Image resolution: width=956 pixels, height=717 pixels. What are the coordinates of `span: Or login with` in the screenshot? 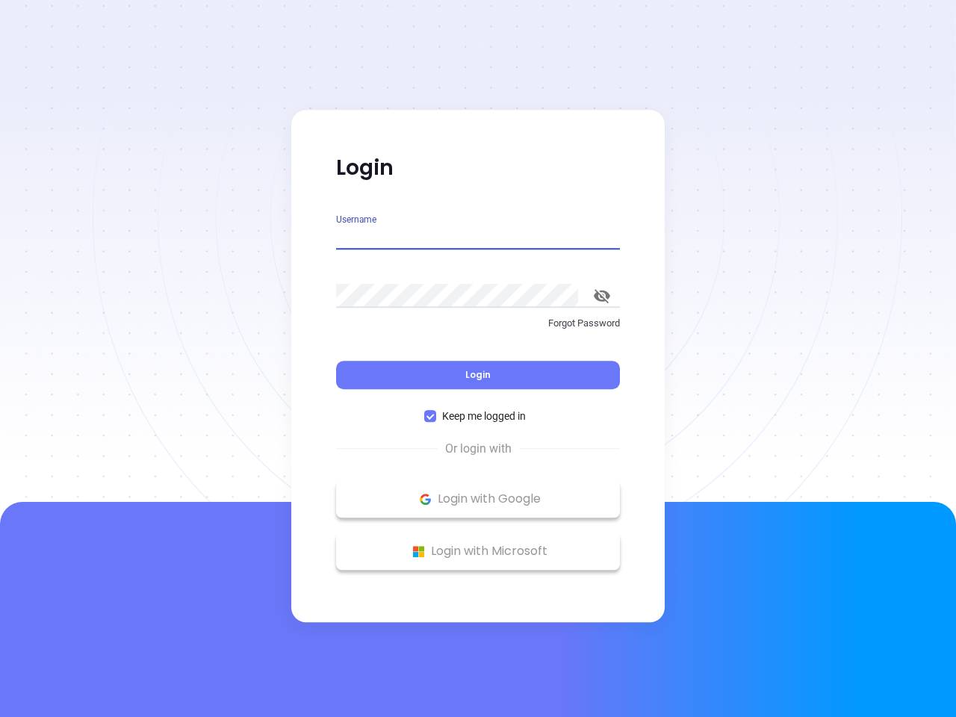 It's located at (478, 449).